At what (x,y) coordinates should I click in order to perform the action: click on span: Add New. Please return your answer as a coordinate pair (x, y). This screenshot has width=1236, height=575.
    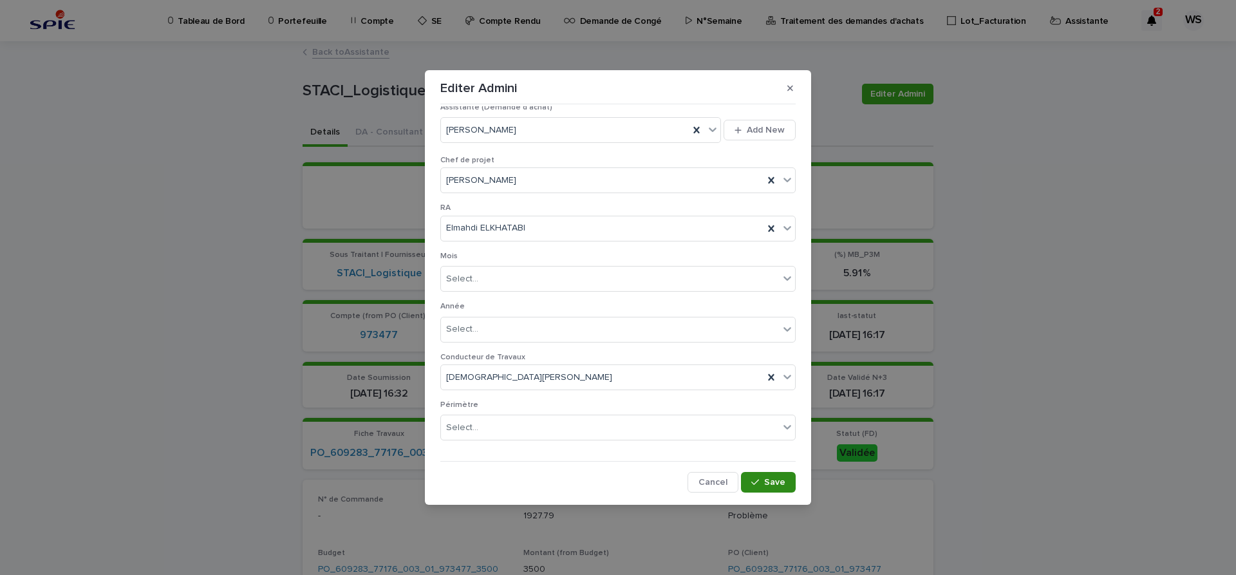
    Looking at the image, I should click on (766, 130).